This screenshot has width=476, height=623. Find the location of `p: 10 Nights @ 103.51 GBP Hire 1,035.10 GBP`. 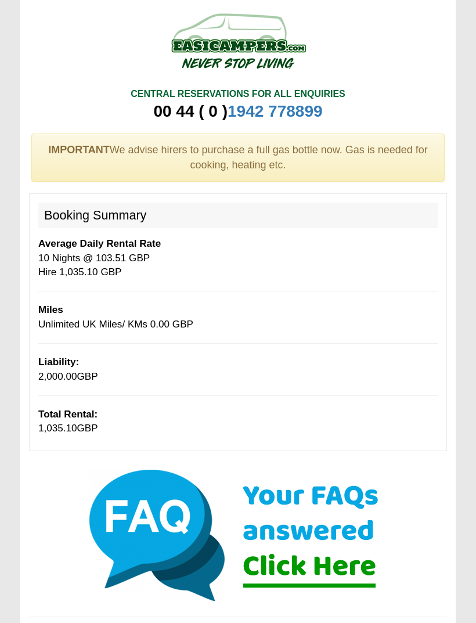

p: 10 Nights @ 103.51 GBP Hire 1,035.10 GBP is located at coordinates (238, 258).